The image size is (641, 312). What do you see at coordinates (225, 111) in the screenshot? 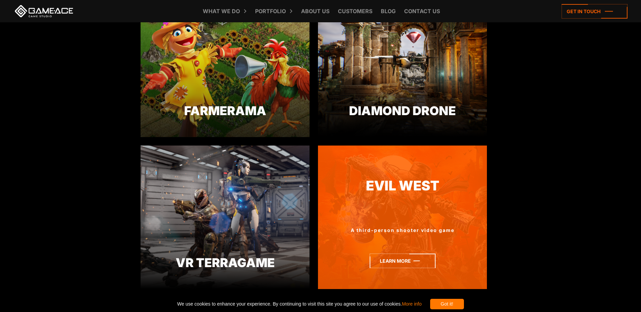
I see `div: Farmerama` at bounding box center [225, 111].